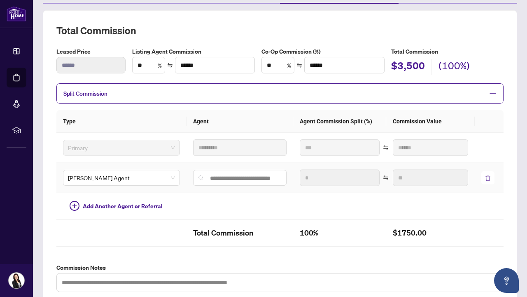  I want to click on span: Primary, so click(122, 148).